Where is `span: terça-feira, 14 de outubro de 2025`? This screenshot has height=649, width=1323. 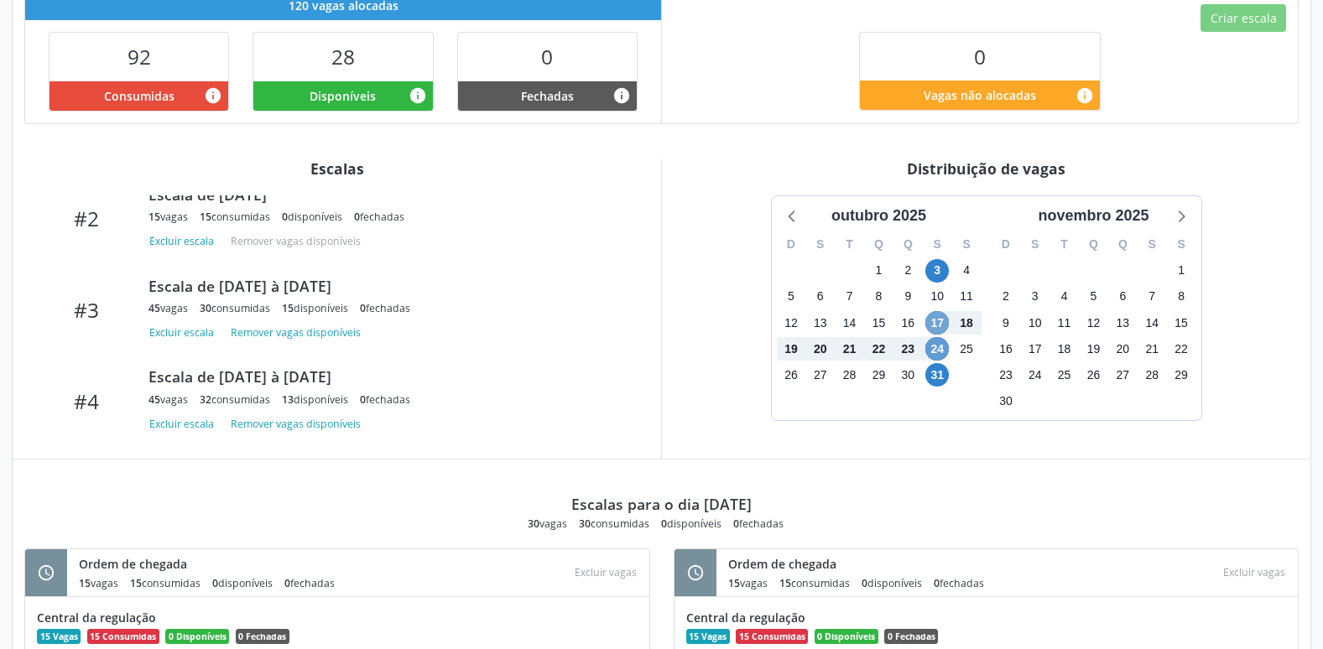 span: terça-feira, 14 de outubro de 2025 is located at coordinates (850, 323).